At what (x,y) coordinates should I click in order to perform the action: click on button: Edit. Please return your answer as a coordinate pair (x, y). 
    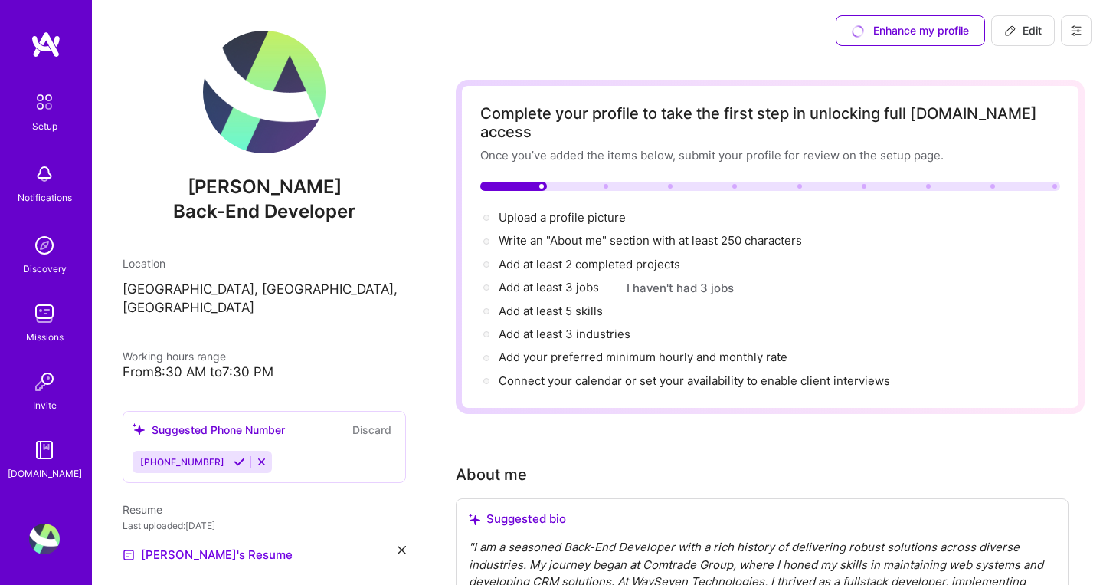
    Looking at the image, I should click on (1023, 31).